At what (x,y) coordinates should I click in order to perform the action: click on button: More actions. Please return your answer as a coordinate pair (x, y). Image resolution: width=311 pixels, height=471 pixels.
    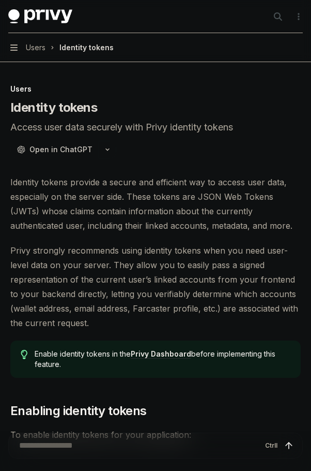
    Looking at the image, I should click on (298, 17).